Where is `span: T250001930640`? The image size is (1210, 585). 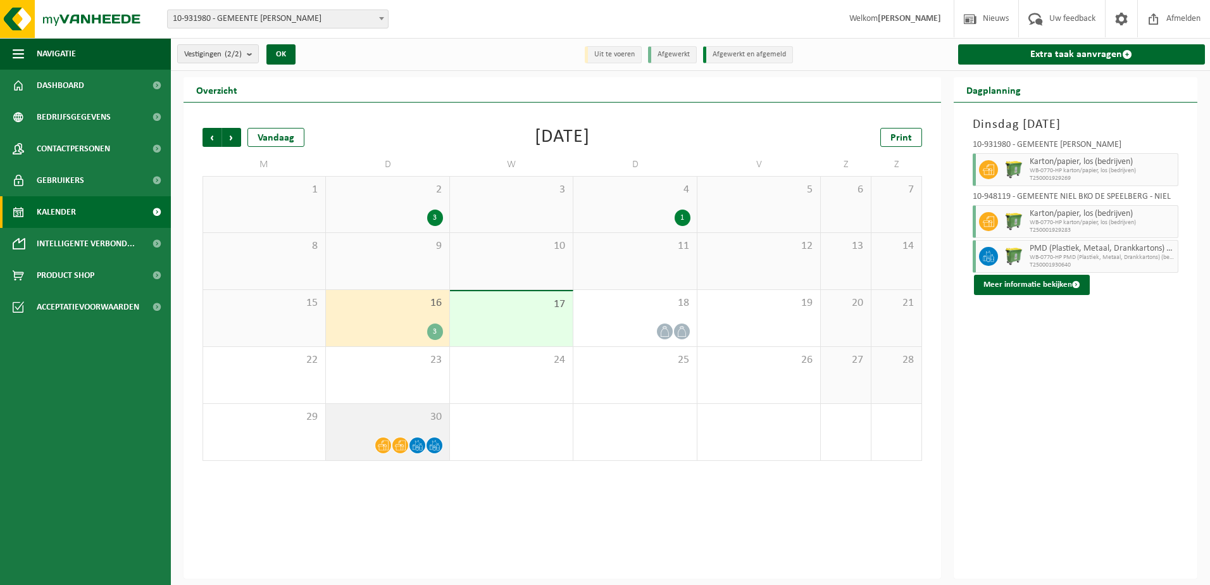
span: T250001930640 is located at coordinates (1103, 265).